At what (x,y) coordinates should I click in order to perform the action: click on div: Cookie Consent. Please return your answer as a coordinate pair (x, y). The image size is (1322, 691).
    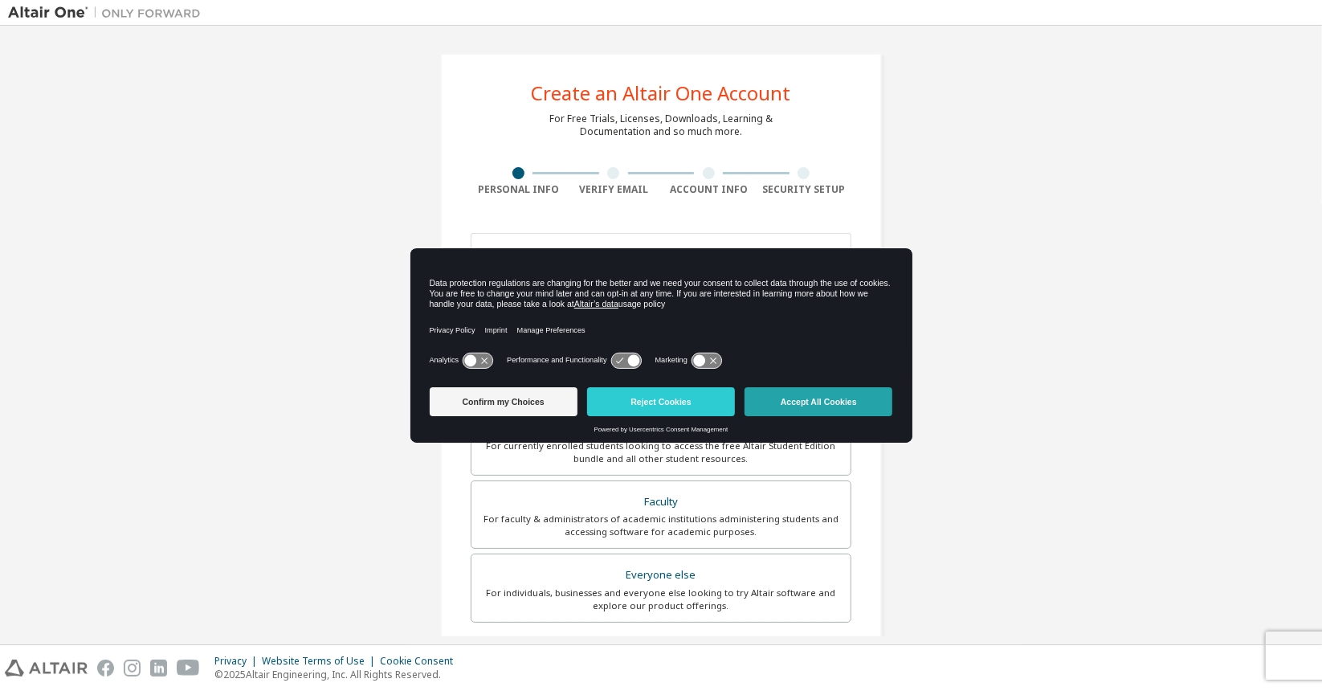
    Looking at the image, I should click on (421, 661).